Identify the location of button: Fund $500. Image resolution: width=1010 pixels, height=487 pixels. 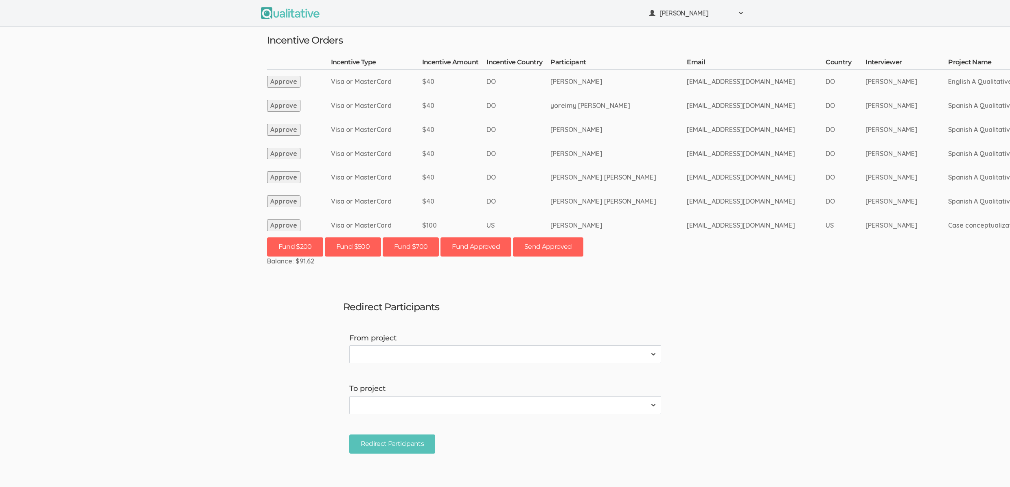
(353, 247).